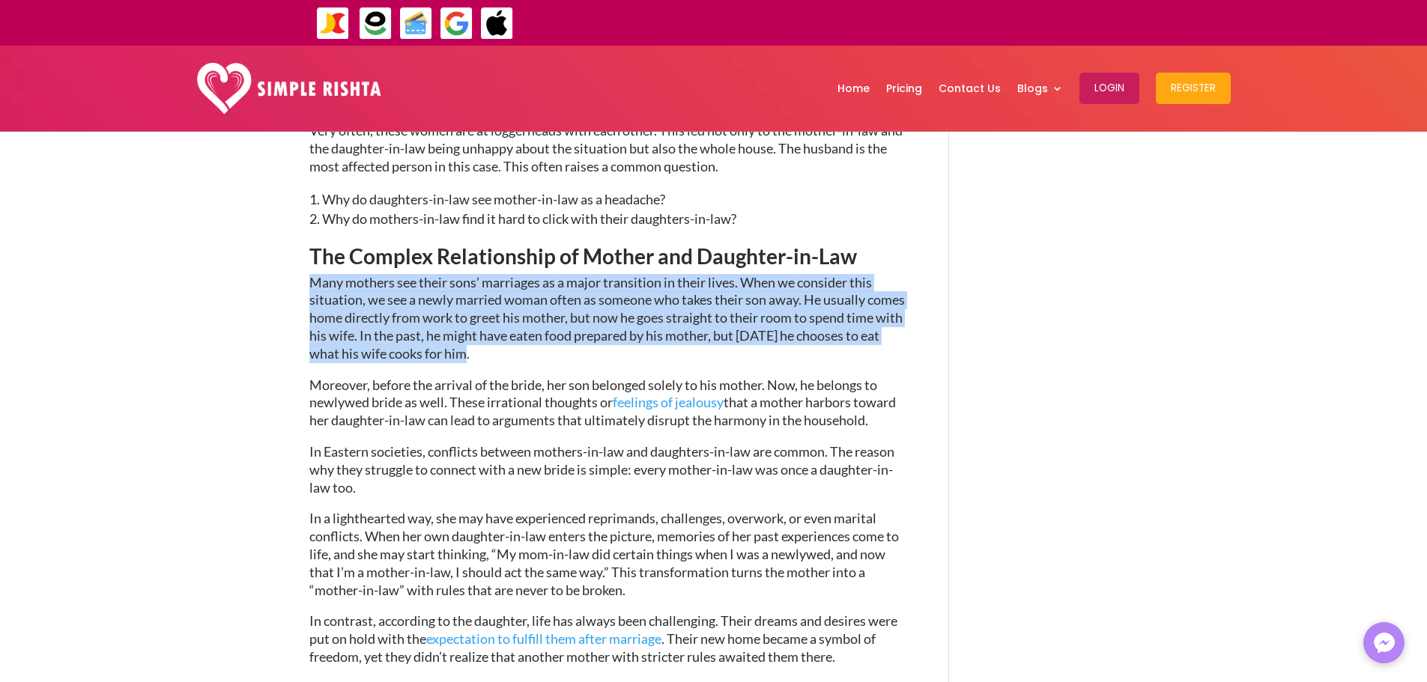 The width and height of the screenshot is (1427, 682). What do you see at coordinates (544, 639) in the screenshot?
I see `a: expectation to fulfill them after marriage` at bounding box center [544, 639].